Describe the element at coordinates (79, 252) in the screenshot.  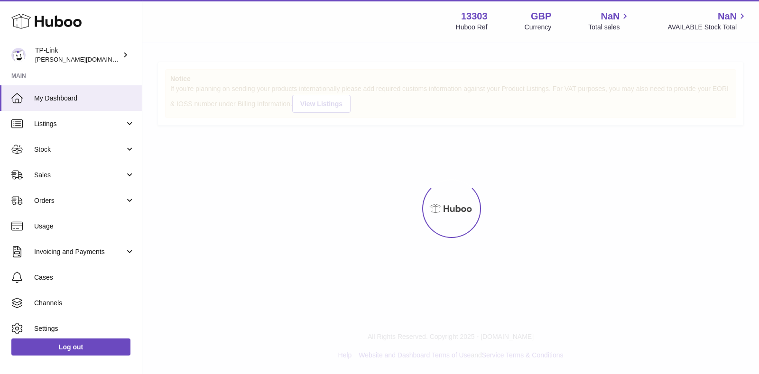
I see `span: Invoicing and Payments` at that location.